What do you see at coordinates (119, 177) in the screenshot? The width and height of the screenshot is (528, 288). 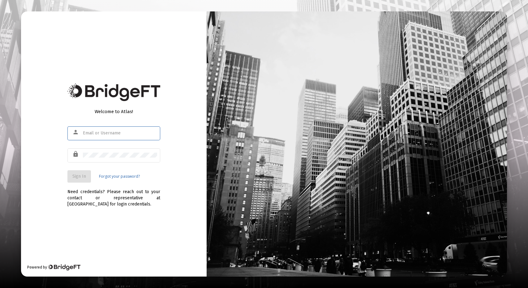 I see `a: Forgot your password?` at bounding box center [119, 177].